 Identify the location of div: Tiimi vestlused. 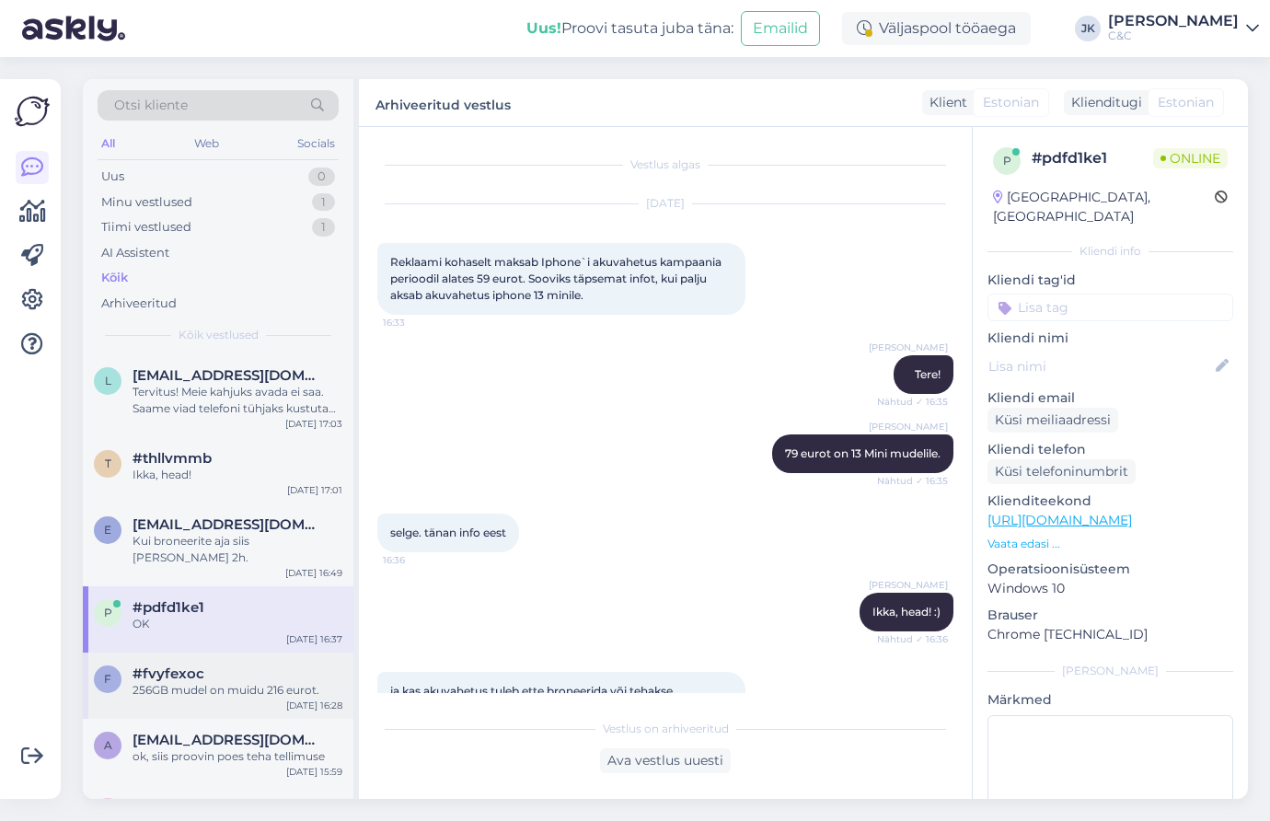
(146, 227).